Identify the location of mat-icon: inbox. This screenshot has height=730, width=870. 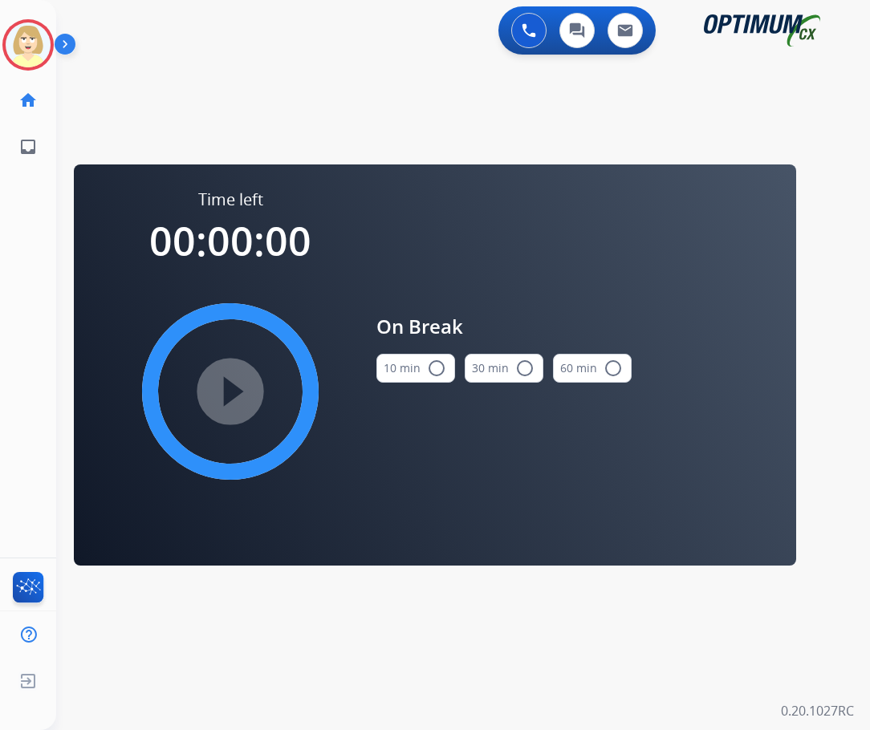
(28, 147).